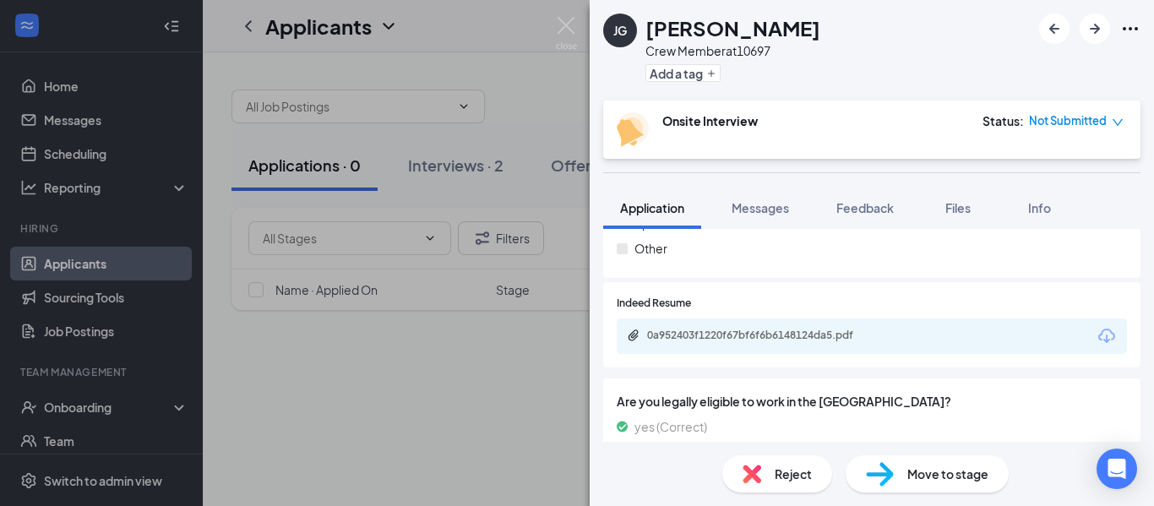  Describe the element at coordinates (1106, 336) in the screenshot. I see `svg: Download` at that location.